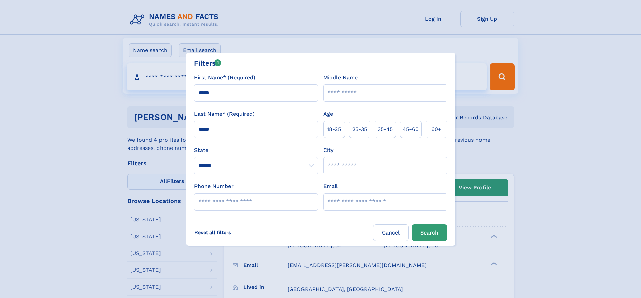 Image resolution: width=641 pixels, height=298 pixels. I want to click on span: 45‑60, so click(411, 130).